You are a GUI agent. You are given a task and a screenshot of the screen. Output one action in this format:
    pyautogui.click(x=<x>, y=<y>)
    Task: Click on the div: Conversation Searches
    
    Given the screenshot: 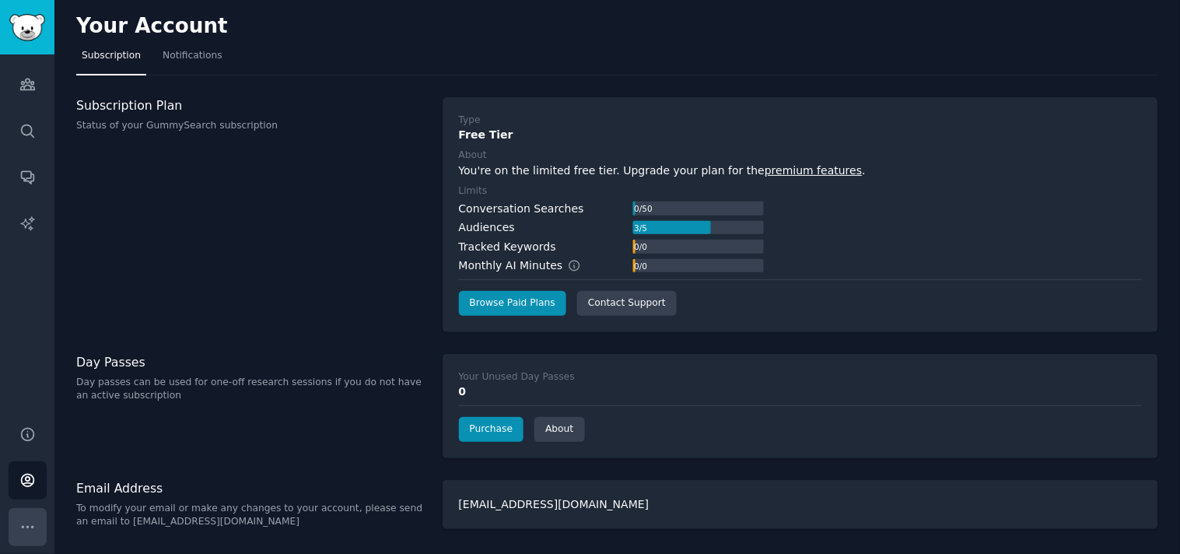 What is the action you would take?
    pyautogui.click(x=521, y=208)
    